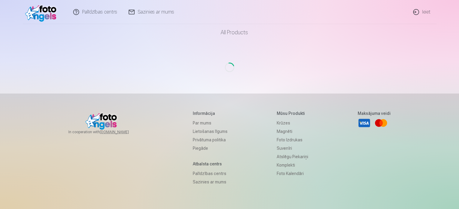 This screenshot has width=459, height=209. Describe the element at coordinates (293, 173) in the screenshot. I see `a: Foto kalendāri` at that location.